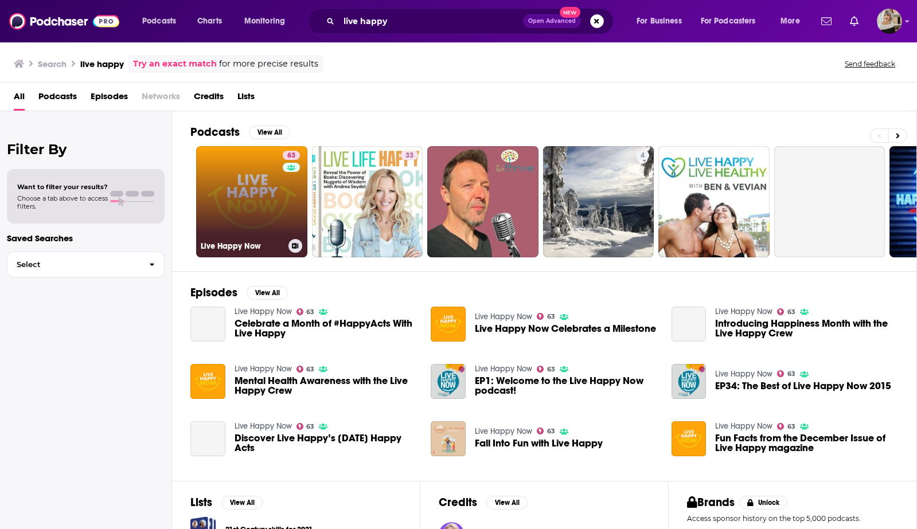 The width and height of the screenshot is (917, 529). Describe the element at coordinates (889, 21) in the screenshot. I see `img: User Profile` at that location.